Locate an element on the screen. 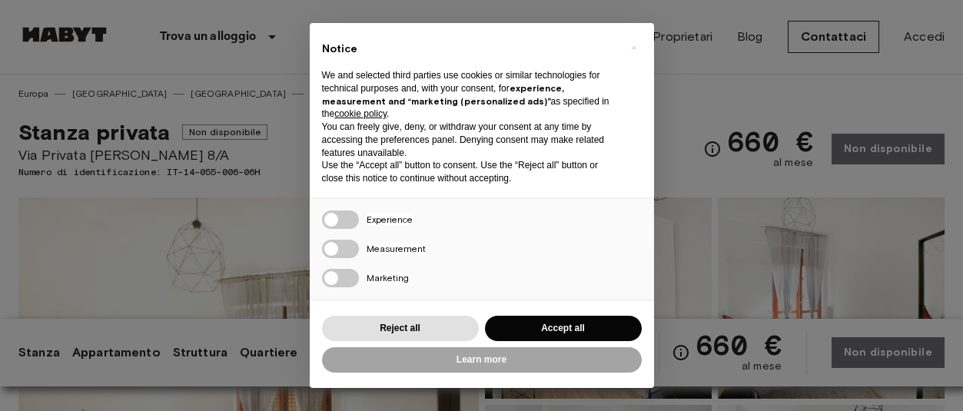  button: Accept all is located at coordinates (563, 328).